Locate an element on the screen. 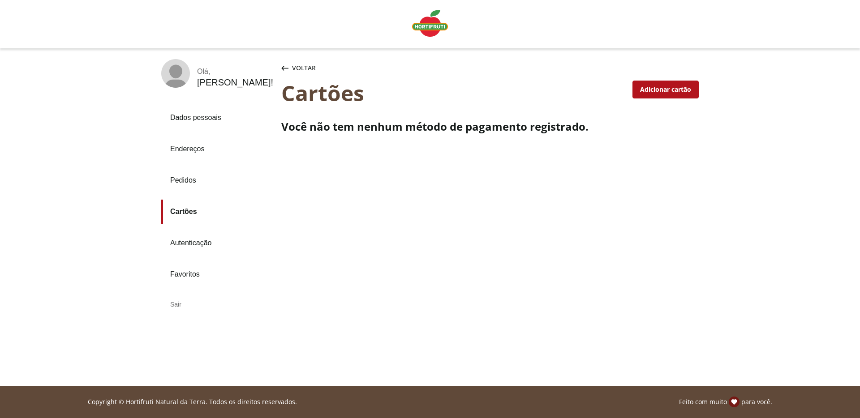 Image resolution: width=860 pixels, height=418 pixels. div: Olá , is located at coordinates (235, 72).